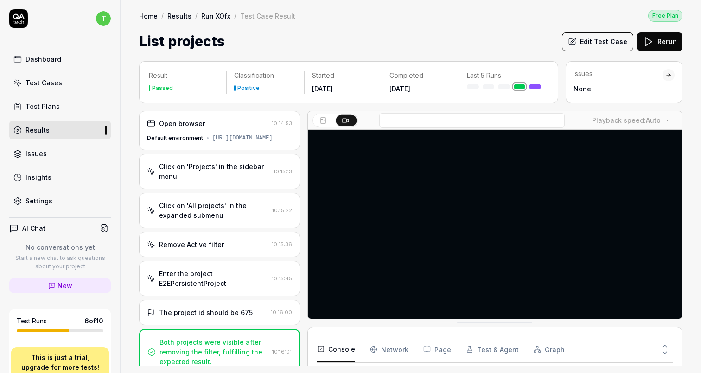 This screenshot has width=701, height=373. Describe the element at coordinates (343, 76) in the screenshot. I see `p: Started` at that location.